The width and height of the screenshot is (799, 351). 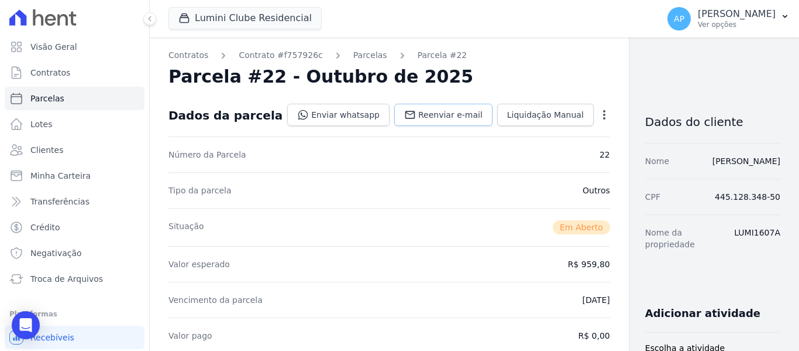 What do you see at coordinates (190, 335) in the screenshot?
I see `dt: Valor pago` at bounding box center [190, 335].